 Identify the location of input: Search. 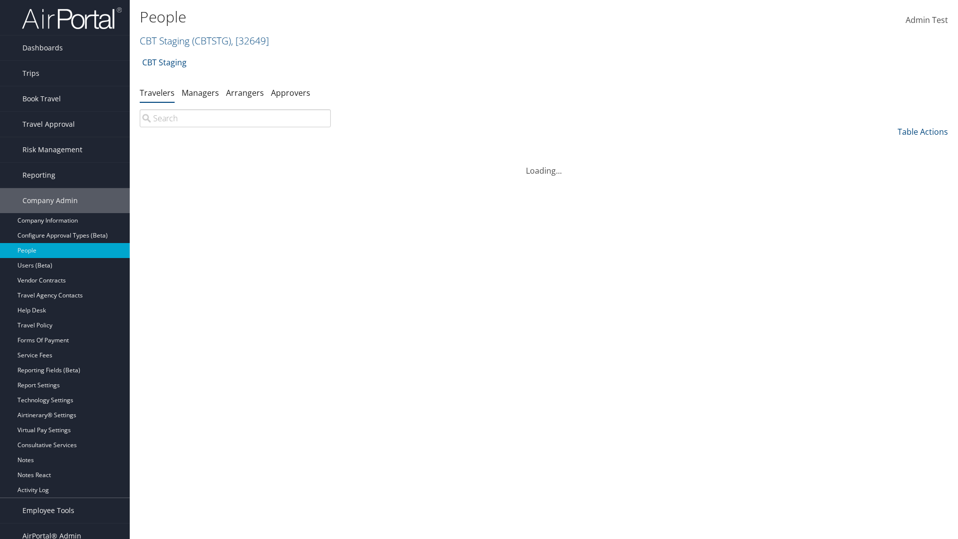
(235, 118).